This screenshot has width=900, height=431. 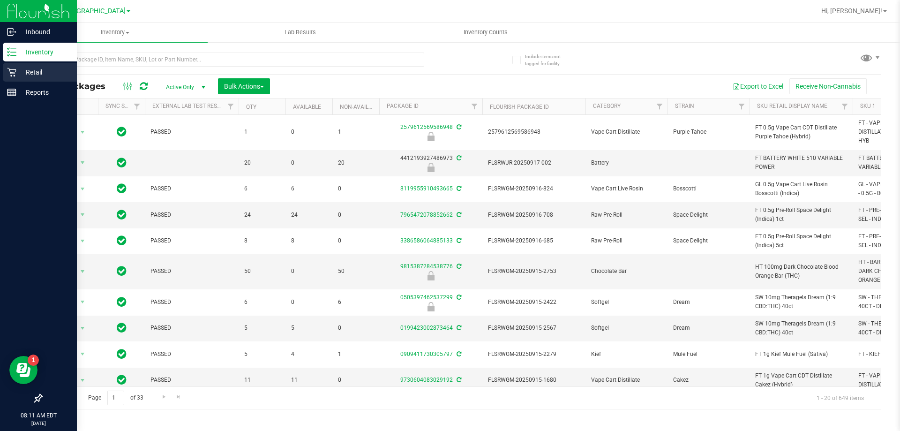 What do you see at coordinates (801, 380) in the screenshot?
I see `span: FT 1g Vape Cart CDT Distillate Cakez (Hybrid)` at bounding box center [801, 380].